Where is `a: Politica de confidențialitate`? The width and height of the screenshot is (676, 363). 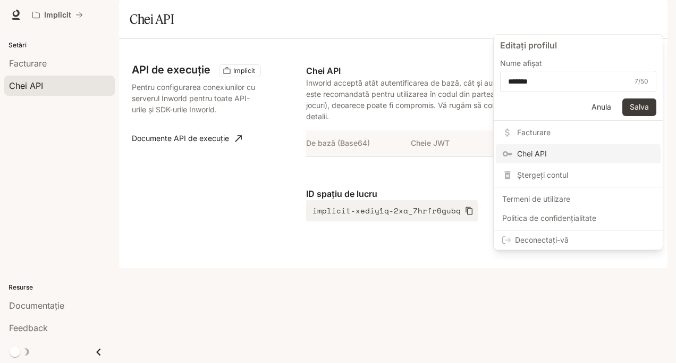 a: Politica de confidențialitate is located at coordinates (578, 218).